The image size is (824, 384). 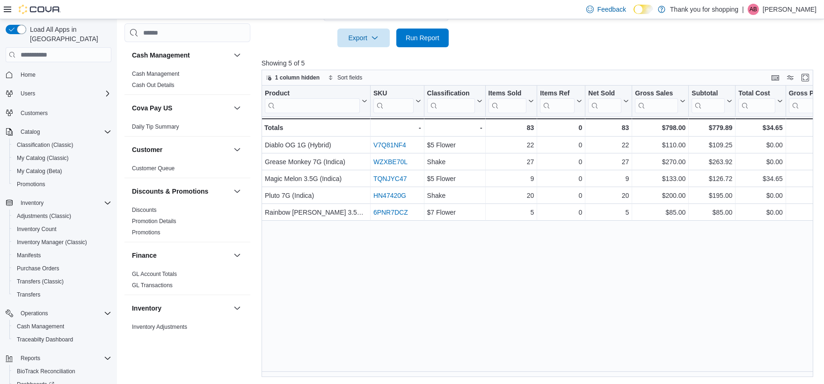 I want to click on p: Showing 5 of 5, so click(x=540, y=63).